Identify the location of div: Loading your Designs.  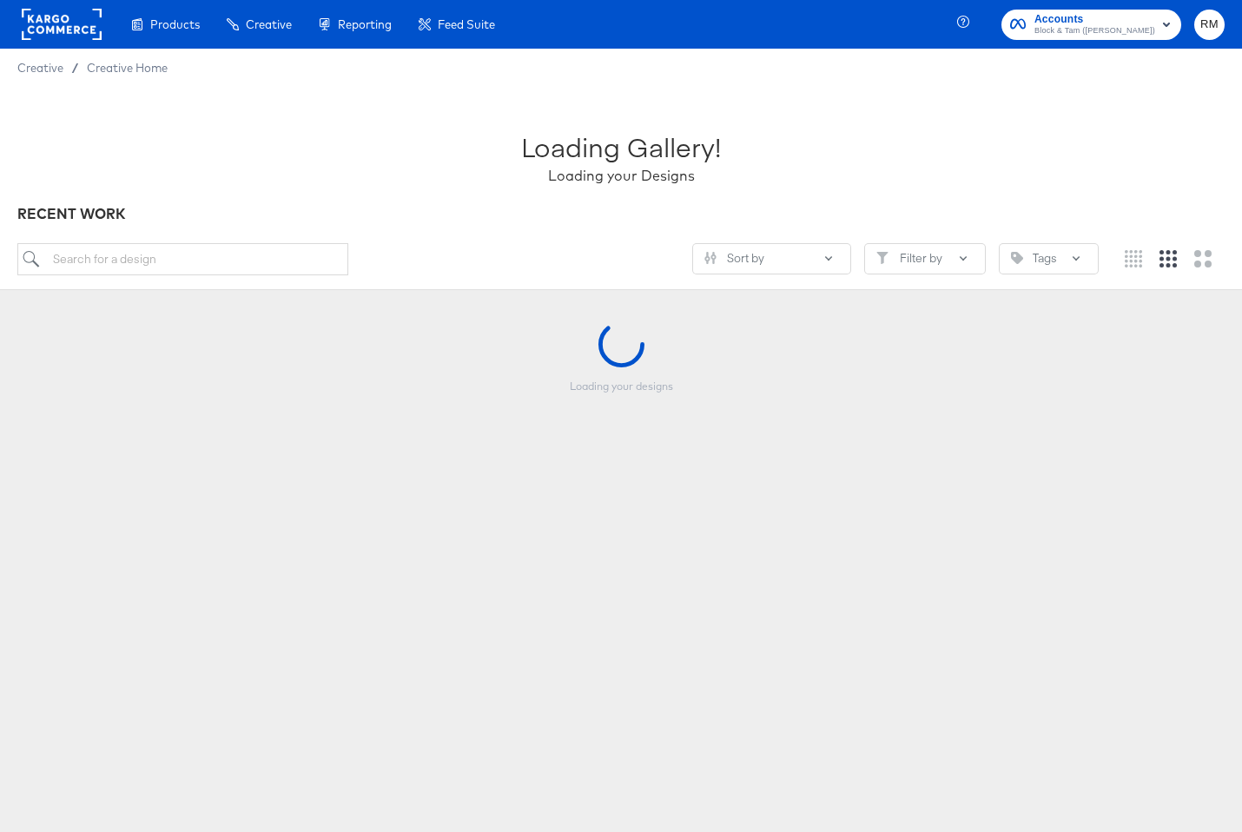
(621, 175).